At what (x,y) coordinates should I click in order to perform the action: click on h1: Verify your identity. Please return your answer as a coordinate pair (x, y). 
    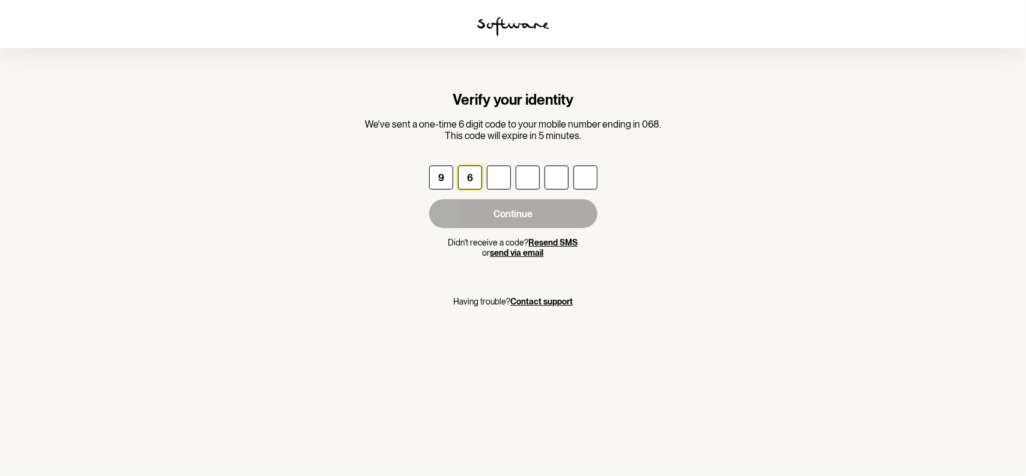
    Looking at the image, I should click on (513, 100).